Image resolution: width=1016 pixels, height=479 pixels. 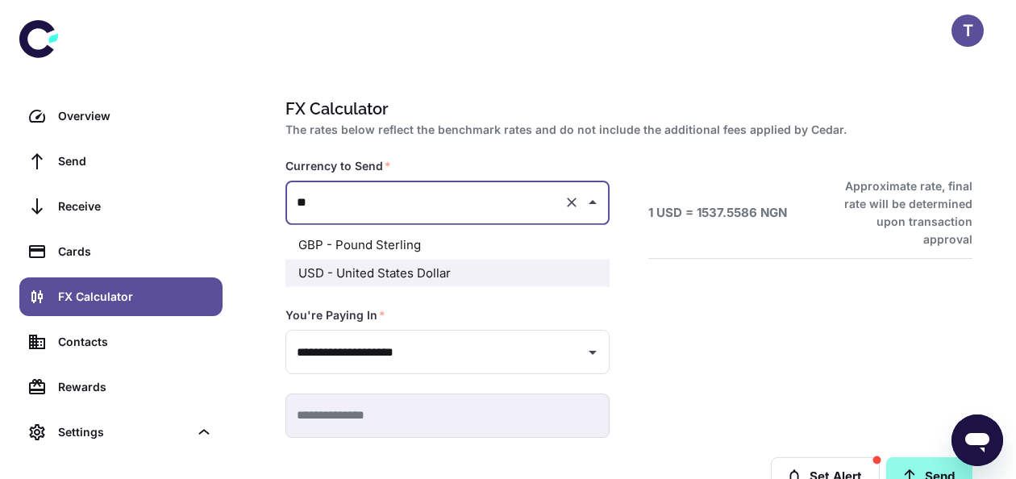 What do you see at coordinates (335, 315) in the screenshot?
I see `label: You're Paying In` at bounding box center [335, 315].